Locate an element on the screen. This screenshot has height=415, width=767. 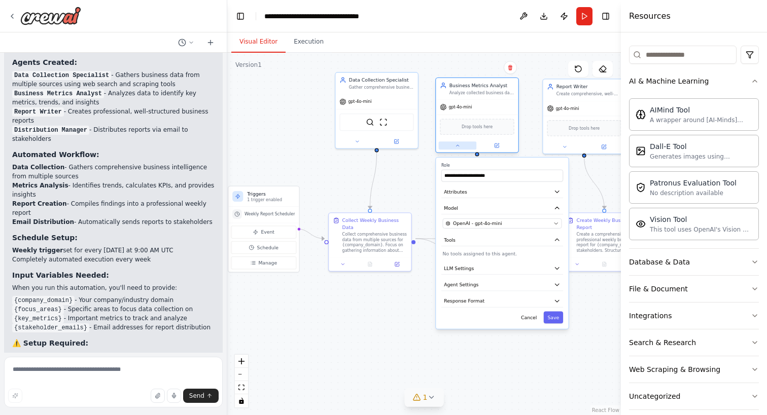
code: Report Writer is located at coordinates (38, 112).